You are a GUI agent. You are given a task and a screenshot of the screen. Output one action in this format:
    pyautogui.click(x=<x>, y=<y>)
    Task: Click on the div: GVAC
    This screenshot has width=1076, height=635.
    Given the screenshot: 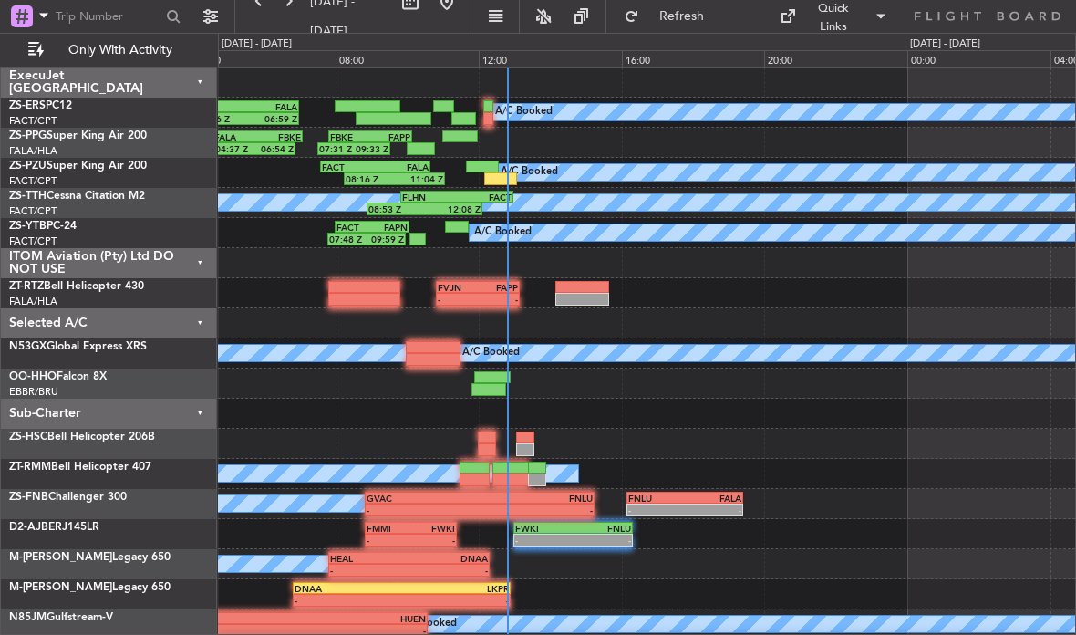 What is the action you would take?
    pyautogui.click(x=423, y=498)
    